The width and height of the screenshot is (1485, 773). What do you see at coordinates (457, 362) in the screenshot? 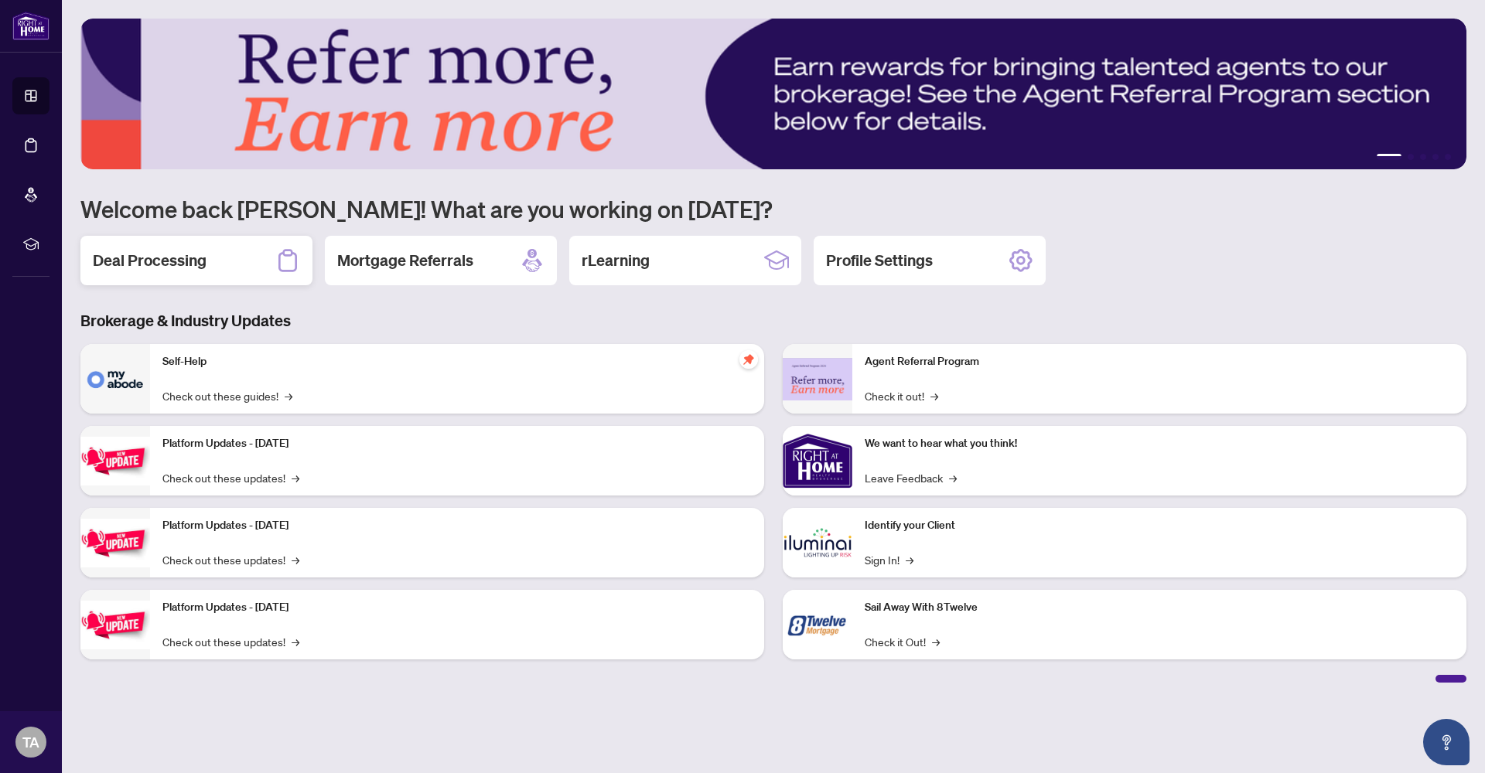
I see `p: Self-Help` at bounding box center [457, 362].